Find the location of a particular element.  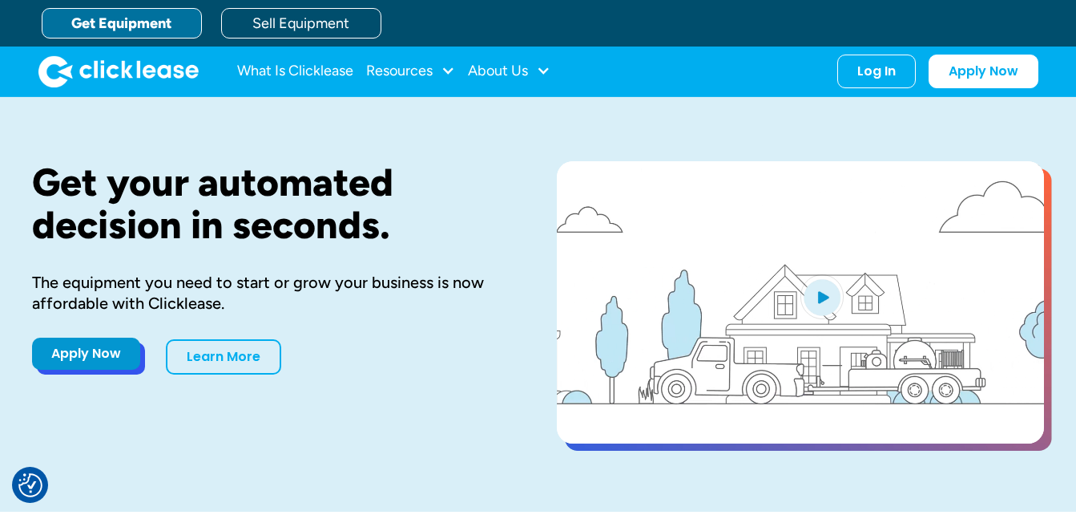

div: Log In is located at coordinates (877, 71).